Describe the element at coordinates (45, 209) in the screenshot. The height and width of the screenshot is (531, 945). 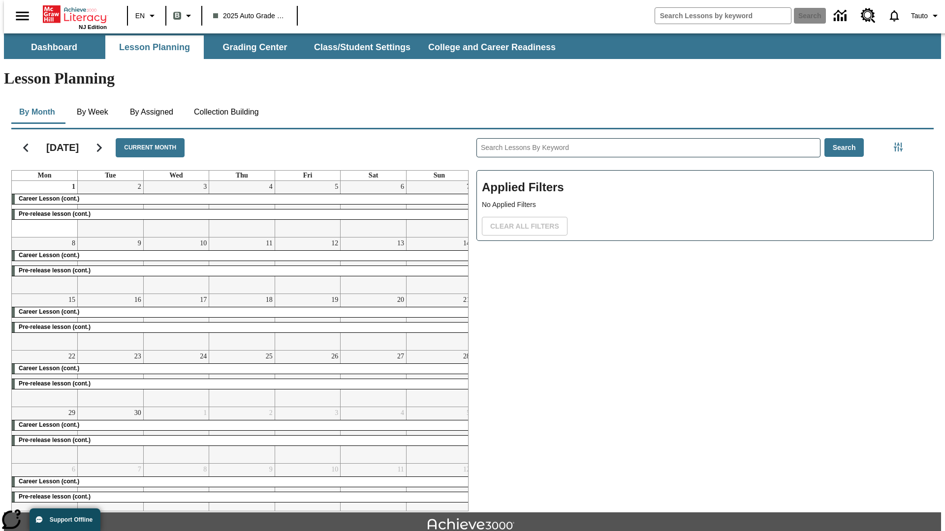
I see `td: September 1, 2025` at that location.